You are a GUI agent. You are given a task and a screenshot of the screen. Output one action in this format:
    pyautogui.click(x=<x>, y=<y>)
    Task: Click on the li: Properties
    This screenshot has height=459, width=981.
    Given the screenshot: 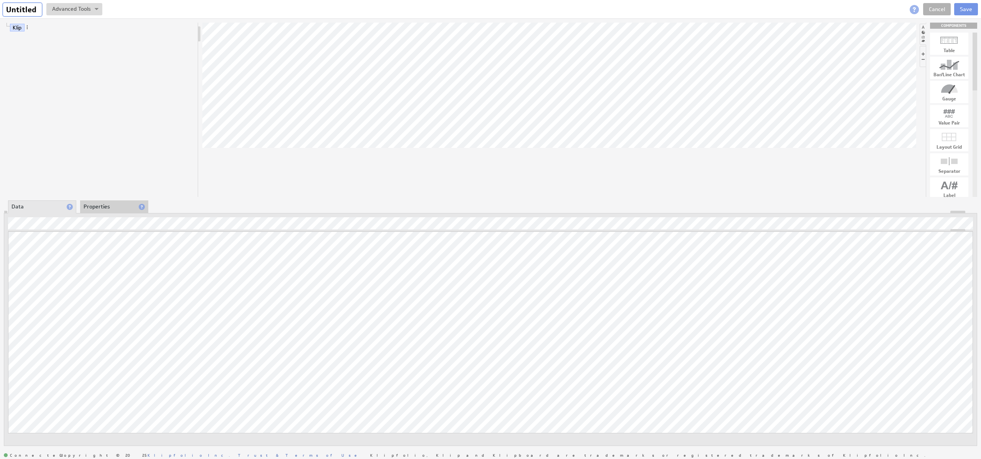 What is the action you would take?
    pyautogui.click(x=114, y=207)
    